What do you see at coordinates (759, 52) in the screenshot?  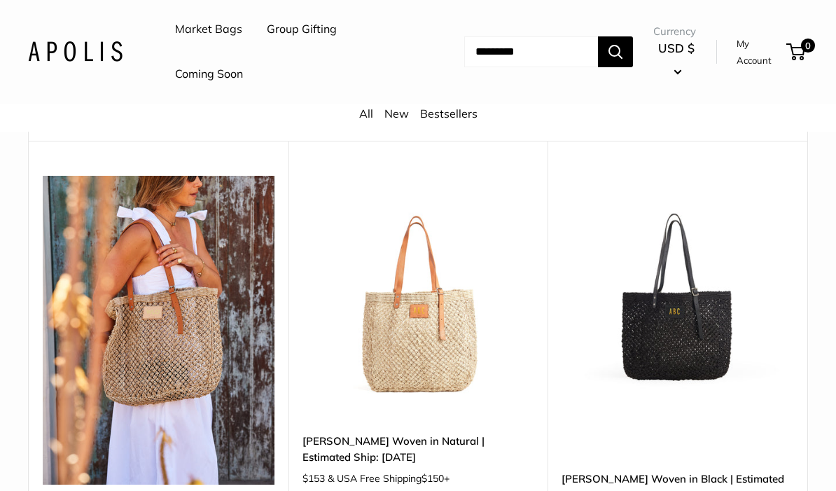 I see `a: My Account` at bounding box center [759, 52].